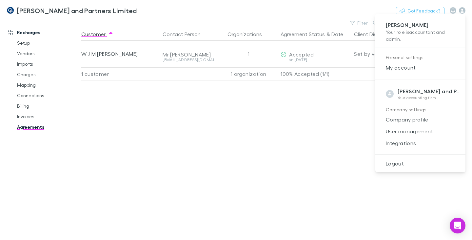 The image size is (472, 240). Describe the element at coordinates (420, 143) in the screenshot. I see `span: Integrations` at that location.